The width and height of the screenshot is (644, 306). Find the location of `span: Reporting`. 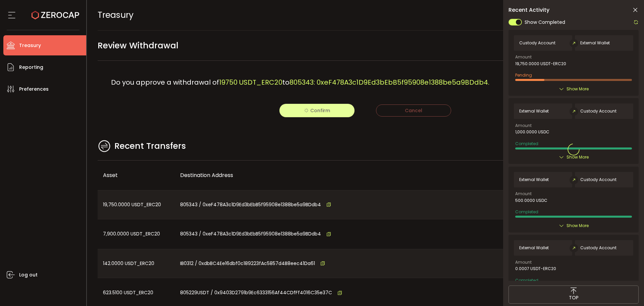

span: Reporting is located at coordinates (31, 67).